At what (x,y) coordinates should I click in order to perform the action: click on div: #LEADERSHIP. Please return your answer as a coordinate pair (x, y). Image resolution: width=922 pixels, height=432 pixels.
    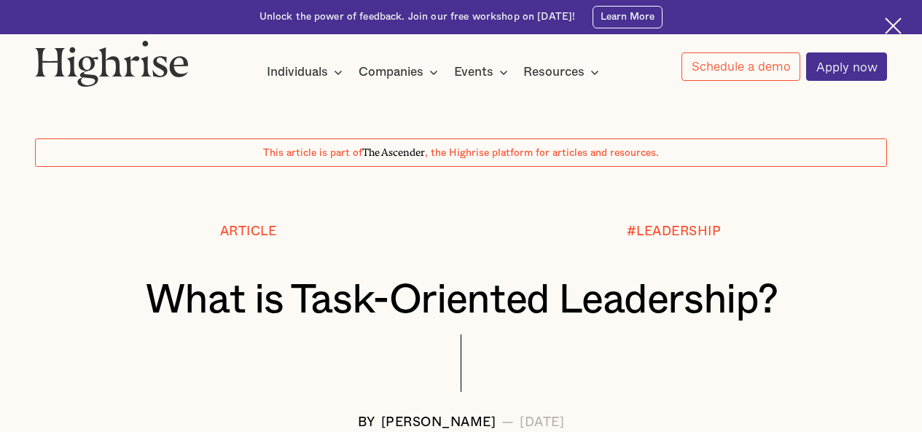
    Looking at the image, I should click on (675, 232).